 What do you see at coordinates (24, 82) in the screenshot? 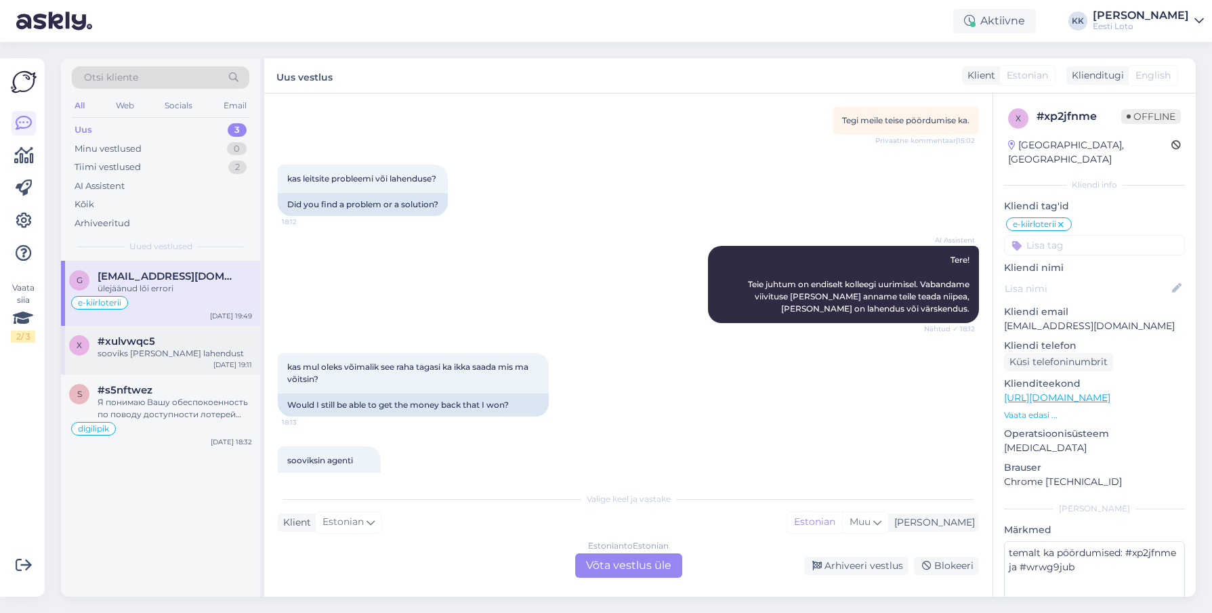
I see `img: Askly Logo` at bounding box center [24, 82].